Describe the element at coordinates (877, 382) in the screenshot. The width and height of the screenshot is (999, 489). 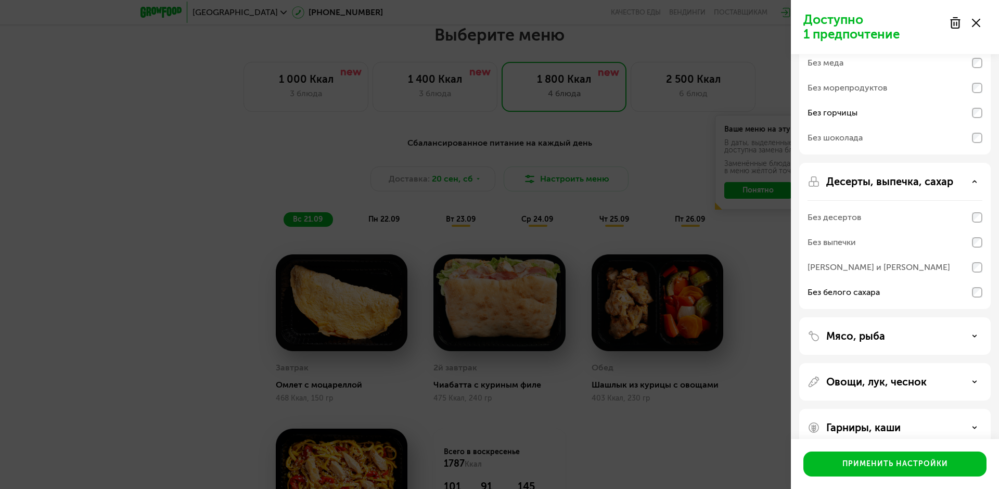
I see `p: Овощи, лук, чеснок` at that location.